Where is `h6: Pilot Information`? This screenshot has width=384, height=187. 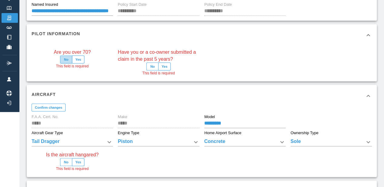 h6: Pilot Information is located at coordinates (56, 34).